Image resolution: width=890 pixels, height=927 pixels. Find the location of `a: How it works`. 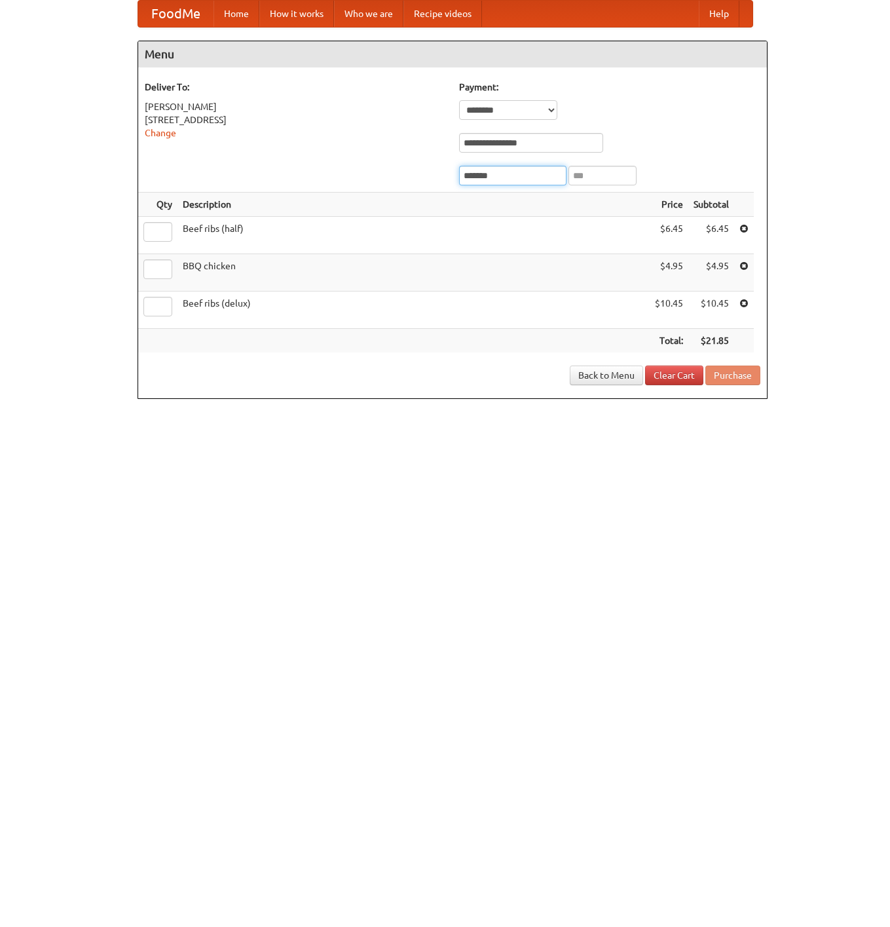

a: How it works is located at coordinates (297, 14).